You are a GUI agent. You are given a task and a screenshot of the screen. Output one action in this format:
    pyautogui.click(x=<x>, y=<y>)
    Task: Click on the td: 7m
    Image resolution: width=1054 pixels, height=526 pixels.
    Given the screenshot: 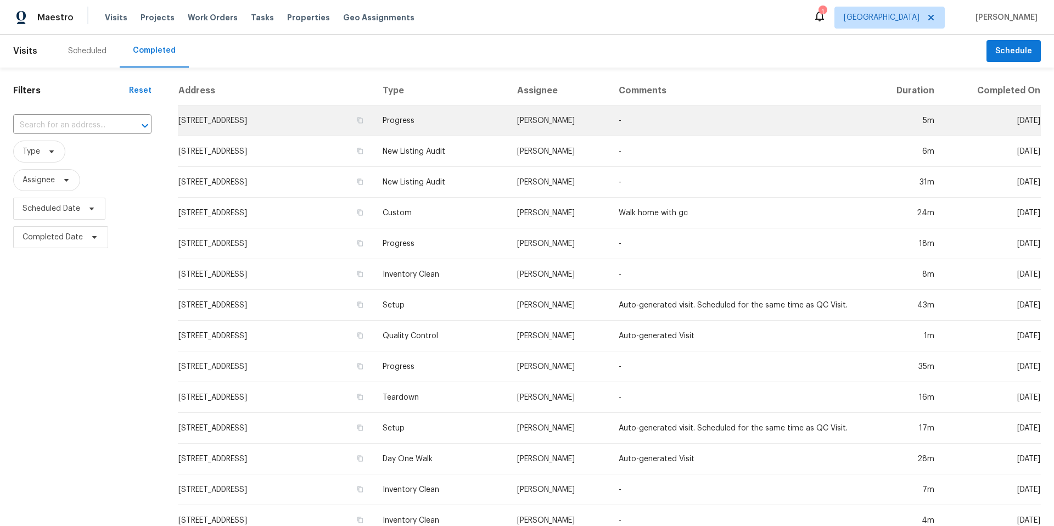 What is the action you would take?
    pyautogui.click(x=906, y=490)
    